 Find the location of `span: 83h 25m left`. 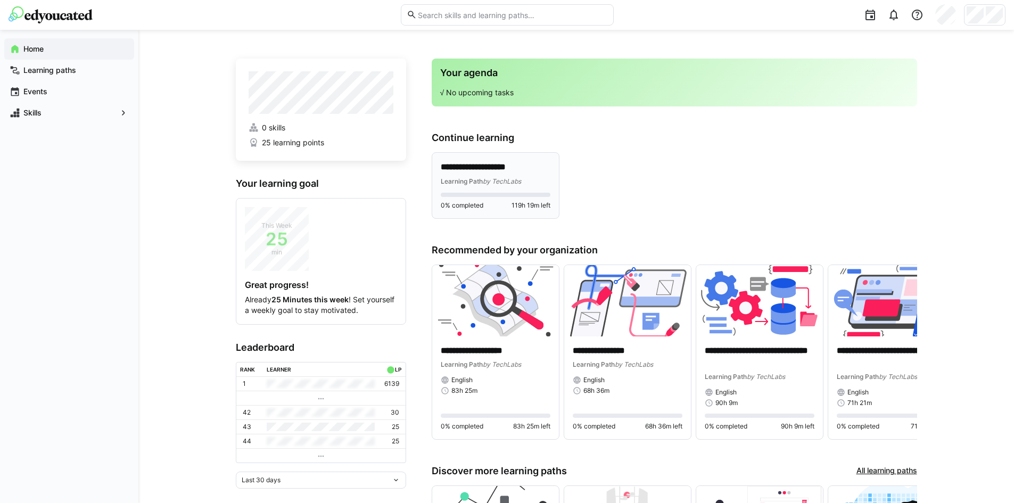

span: 83h 25m left is located at coordinates (532, 426).